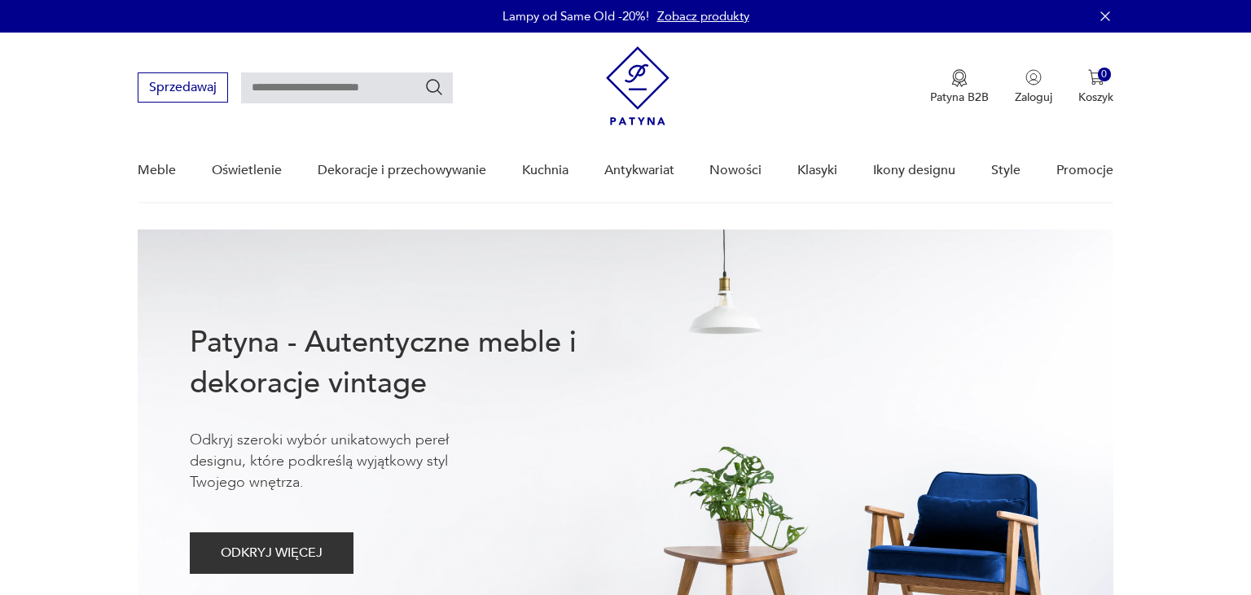 This screenshot has width=1251, height=595. What do you see at coordinates (156, 170) in the screenshot?
I see `a: Meble` at bounding box center [156, 170].